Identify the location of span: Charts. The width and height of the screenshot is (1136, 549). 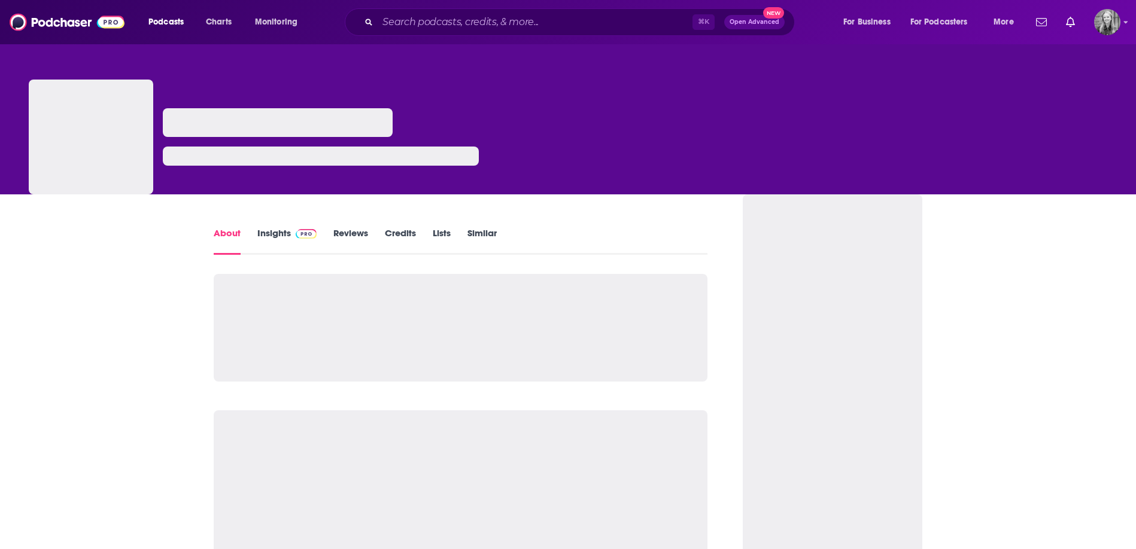
(218, 22).